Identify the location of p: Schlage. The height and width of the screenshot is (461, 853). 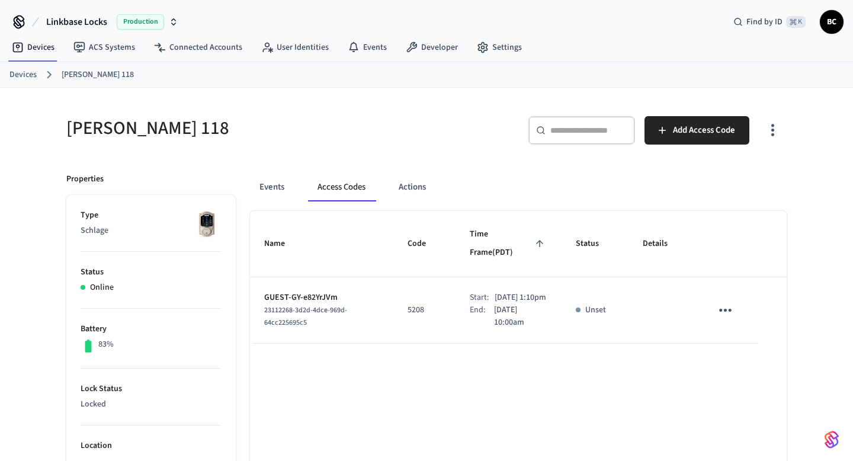
(151, 230).